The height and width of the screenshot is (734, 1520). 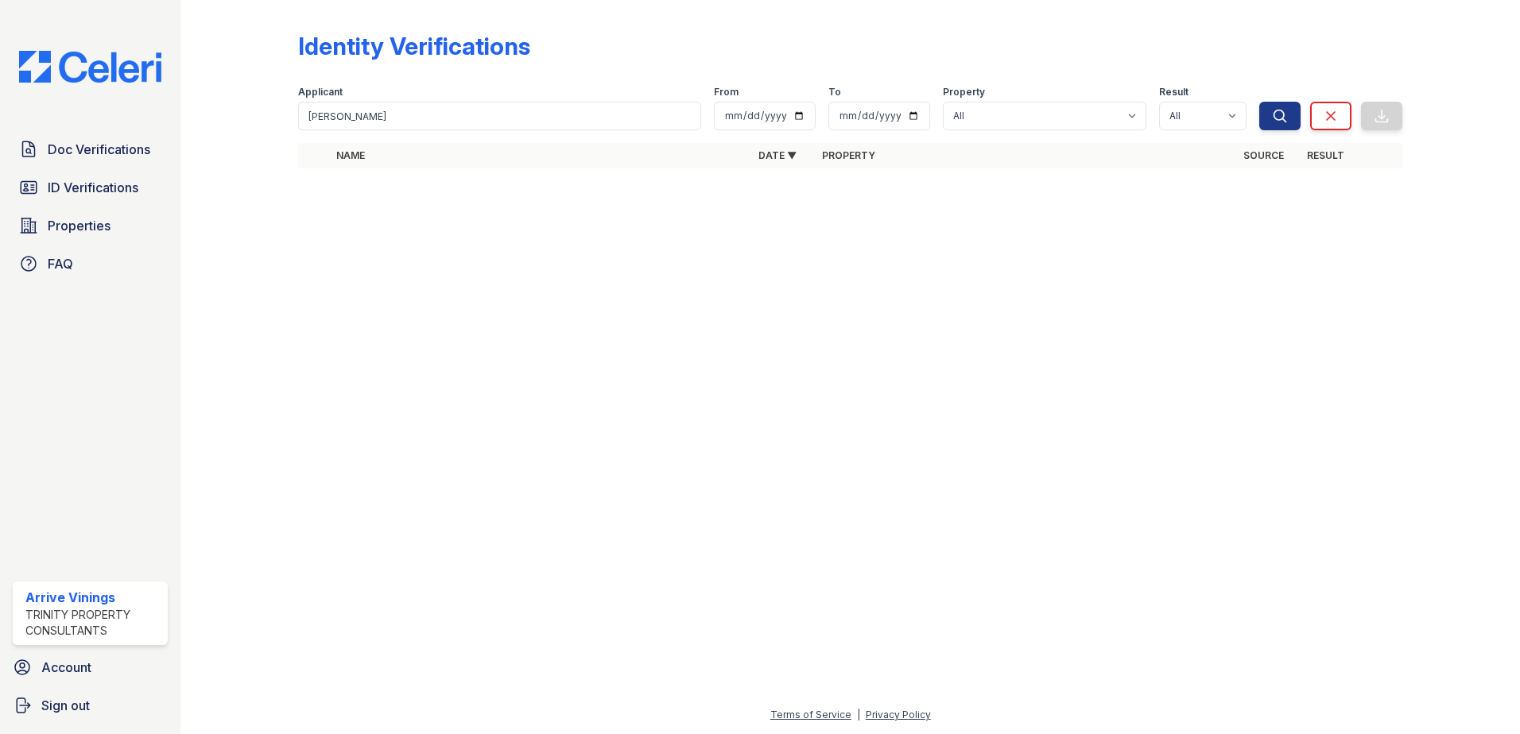 I want to click on a: Doc Verifications, so click(x=90, y=149).